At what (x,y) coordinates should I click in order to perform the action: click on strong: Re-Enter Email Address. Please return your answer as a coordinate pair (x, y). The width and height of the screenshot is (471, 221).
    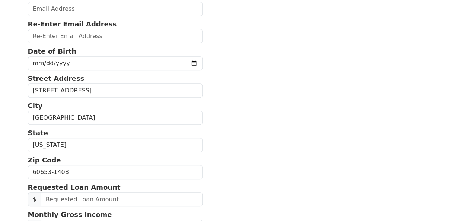
    Looking at the image, I should click on (72, 24).